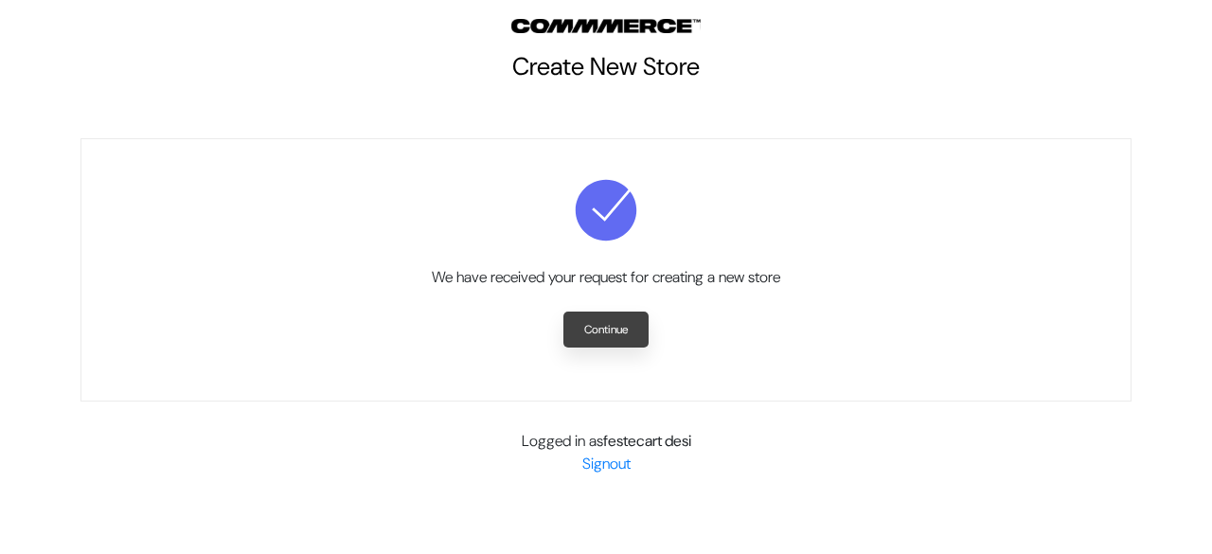 The width and height of the screenshot is (1212, 554). I want to click on img: Outdocart, so click(606, 26).